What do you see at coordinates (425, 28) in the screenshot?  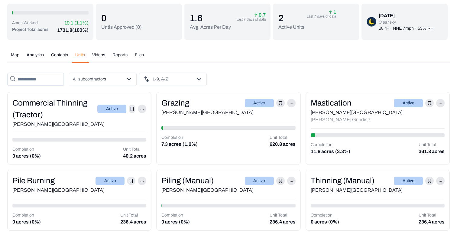 I see `p: 53% RH` at bounding box center [425, 28].